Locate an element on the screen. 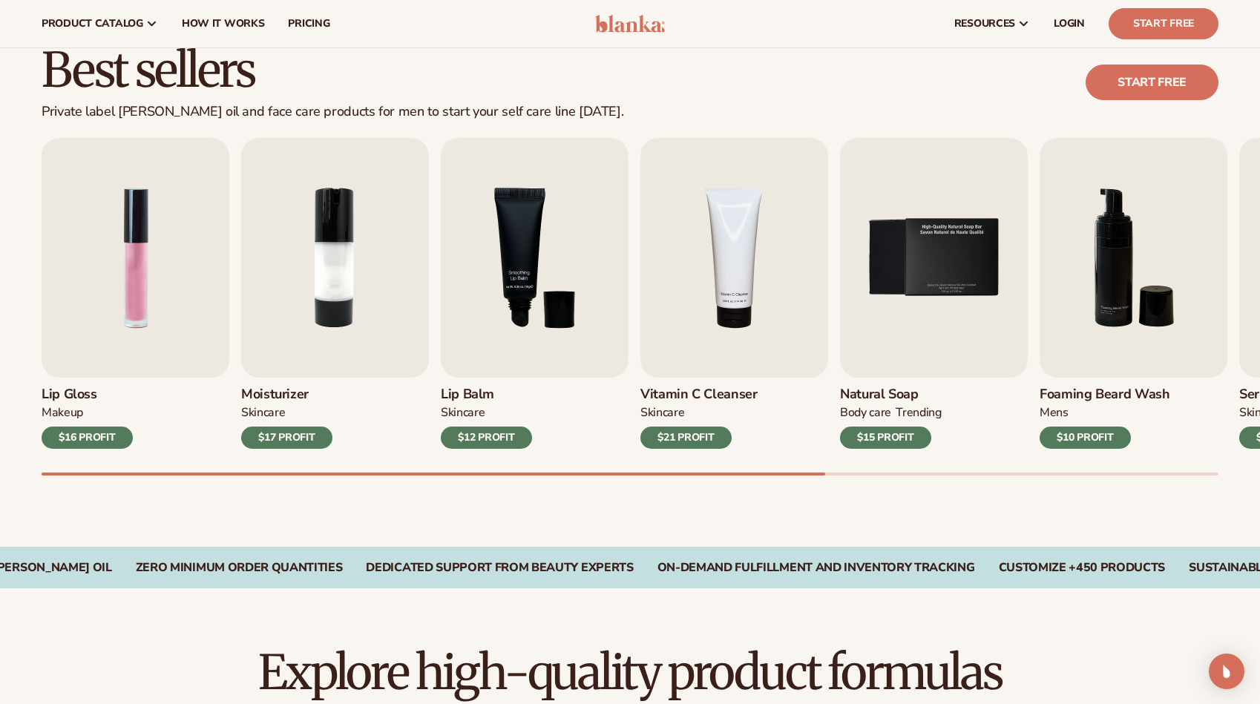 The height and width of the screenshot is (704, 1260). span: pricing is located at coordinates (309, 24).